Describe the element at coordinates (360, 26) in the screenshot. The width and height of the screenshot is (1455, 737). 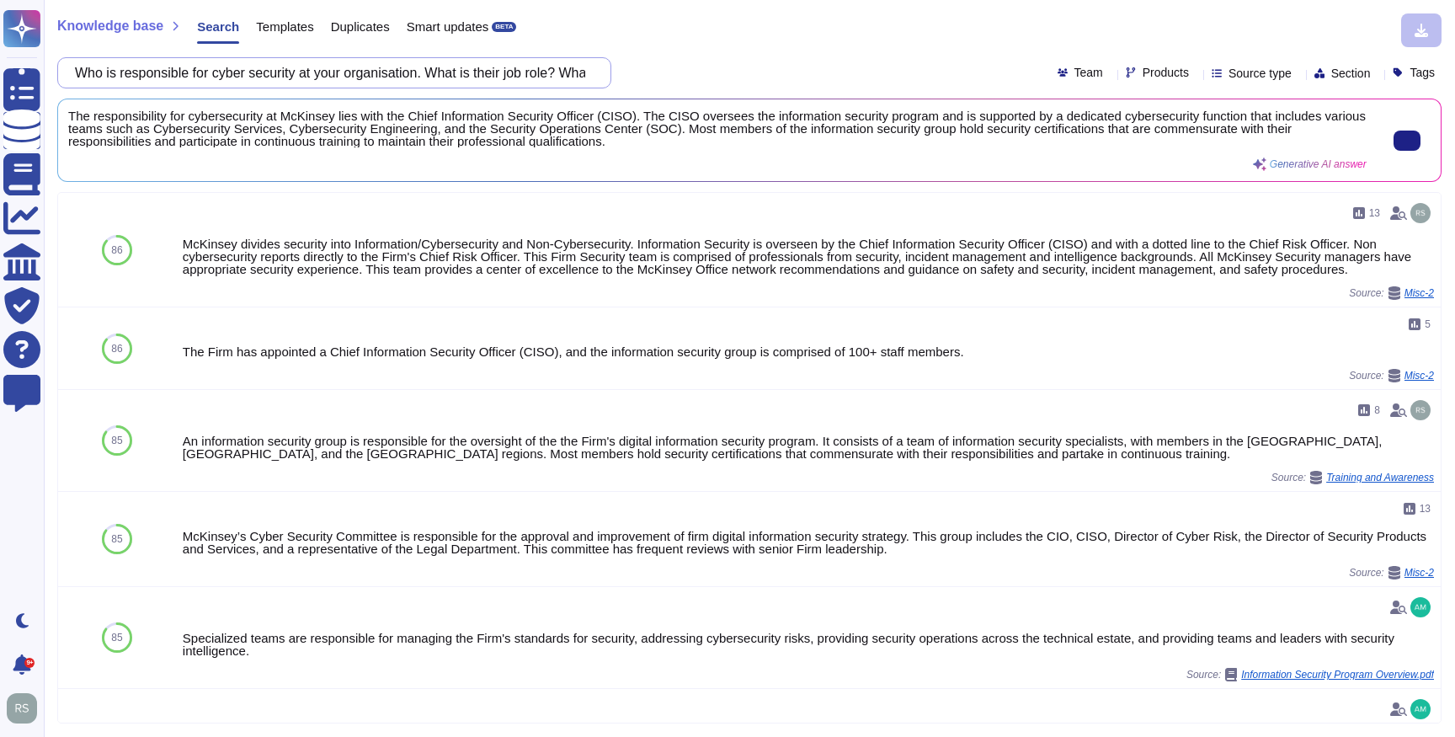
I see `span: Duplicates` at that location.